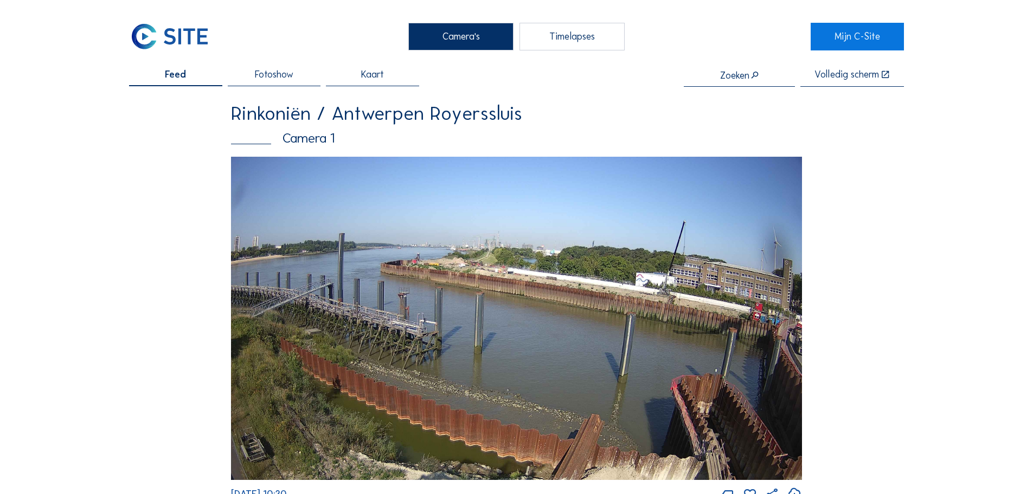 This screenshot has height=494, width=1033. Describe the element at coordinates (516, 138) in the screenshot. I see `div: Camera 1` at that location.